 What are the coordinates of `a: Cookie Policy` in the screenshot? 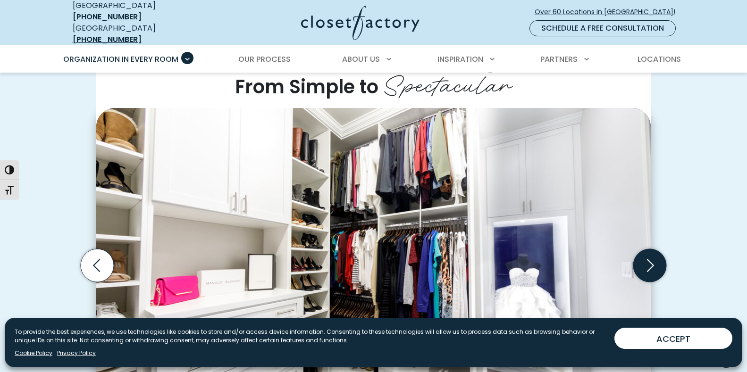 It's located at (34, 353).